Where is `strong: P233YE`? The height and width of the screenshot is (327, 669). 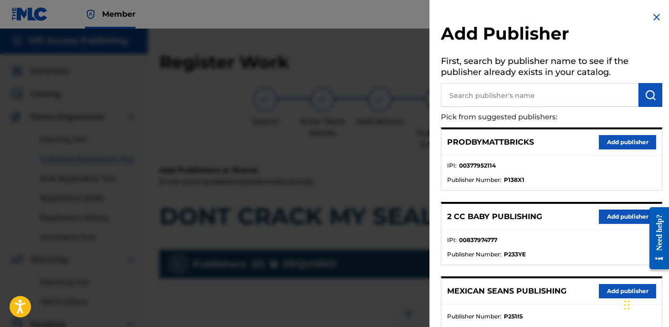 strong: P233YE is located at coordinates (515, 254).